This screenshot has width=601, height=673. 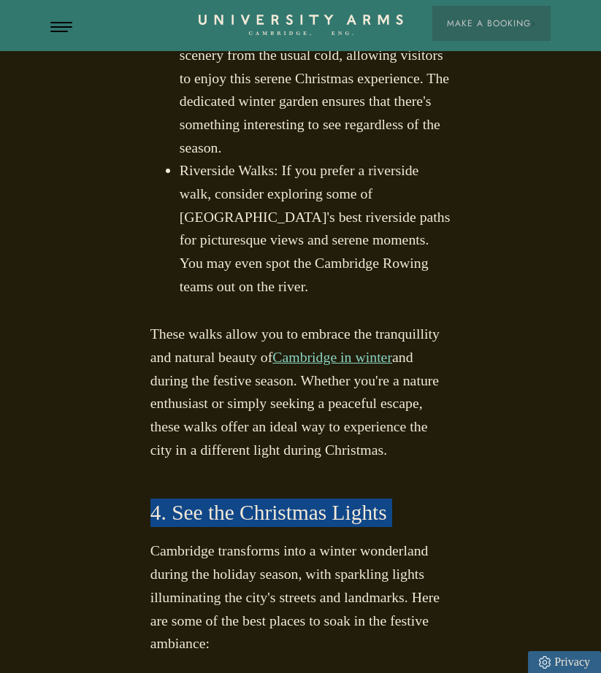 I want to click on p: These walks allow you to embrace the tranquillity and natural beauty of and during the festive se..., so click(x=301, y=392).